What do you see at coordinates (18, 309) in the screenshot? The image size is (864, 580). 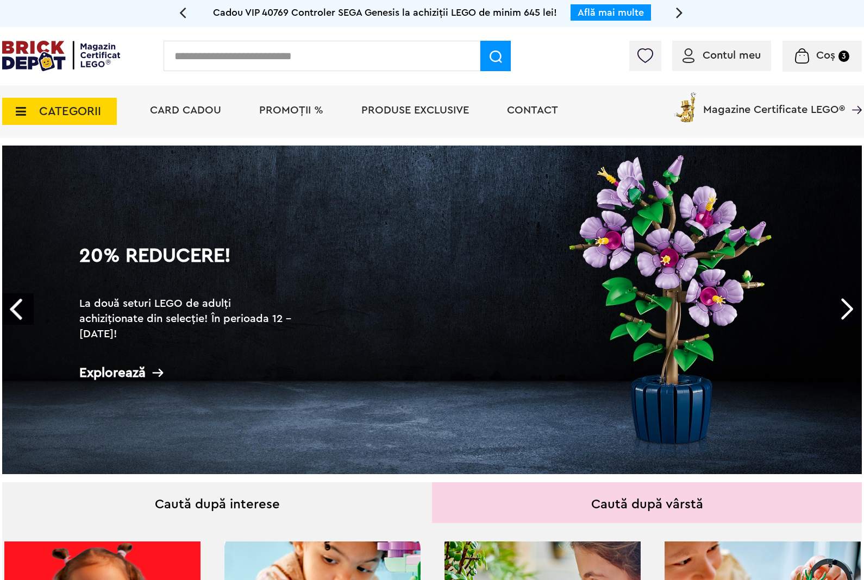 I see `a: Prev` at bounding box center [18, 309].